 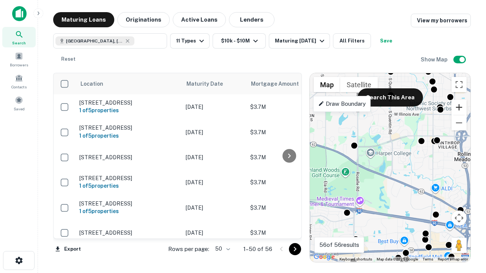 I want to click on p: 56 of 56 results, so click(x=339, y=245).